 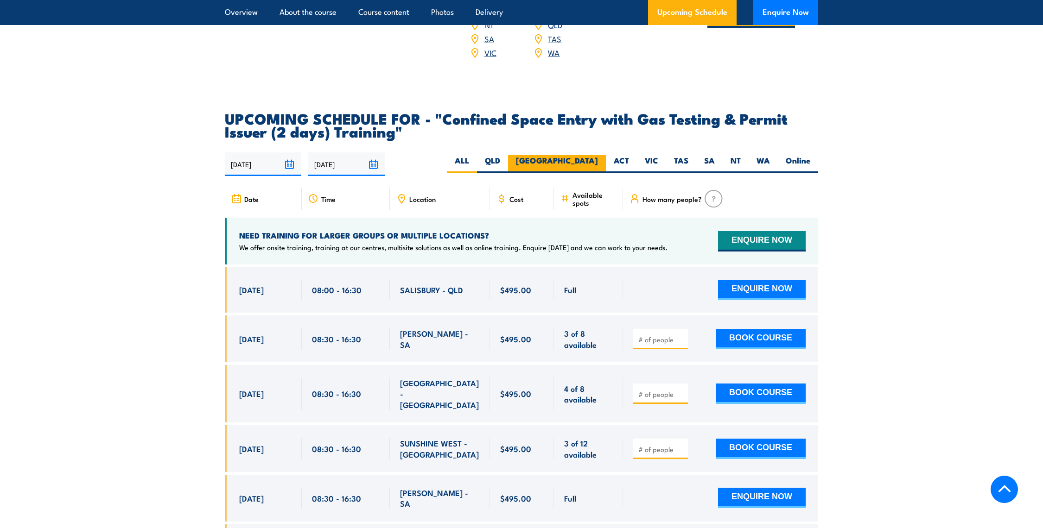 I want to click on label: WA, so click(x=763, y=164).